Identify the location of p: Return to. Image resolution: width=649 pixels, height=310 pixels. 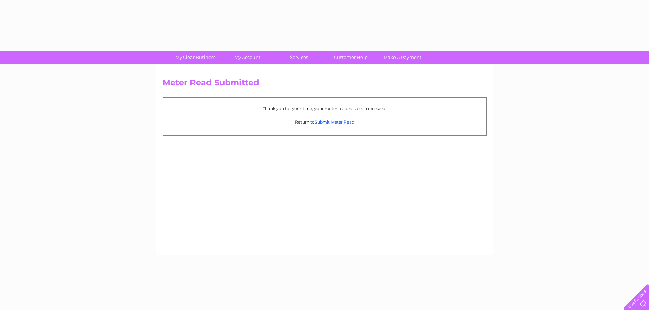
(325, 122).